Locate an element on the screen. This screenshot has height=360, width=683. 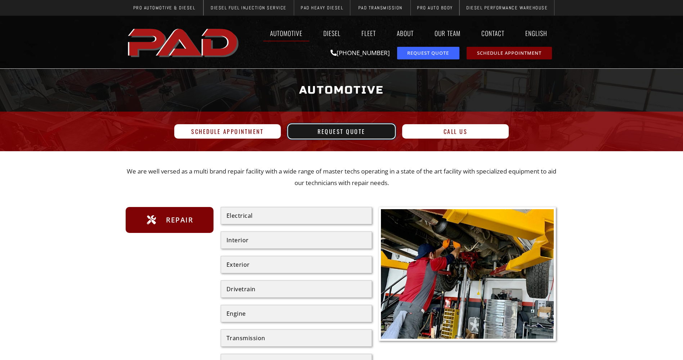
div: Transmission is located at coordinates (296, 338).